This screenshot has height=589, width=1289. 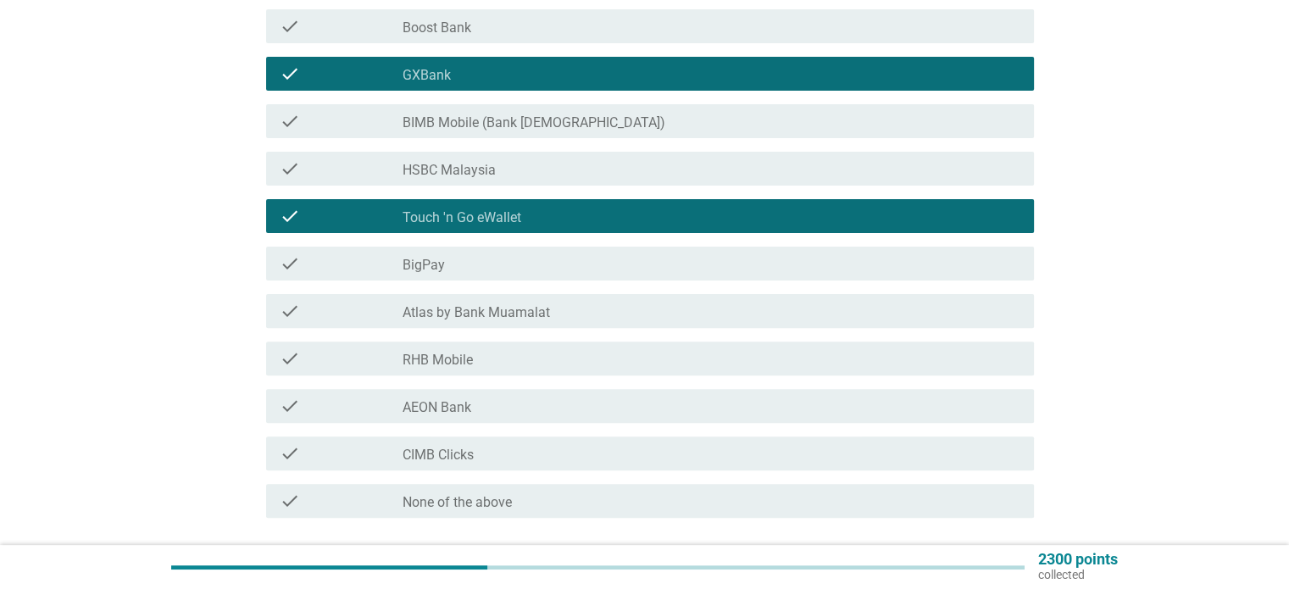 What do you see at coordinates (426, 75) in the screenshot?
I see `label: GXBank` at bounding box center [426, 75].